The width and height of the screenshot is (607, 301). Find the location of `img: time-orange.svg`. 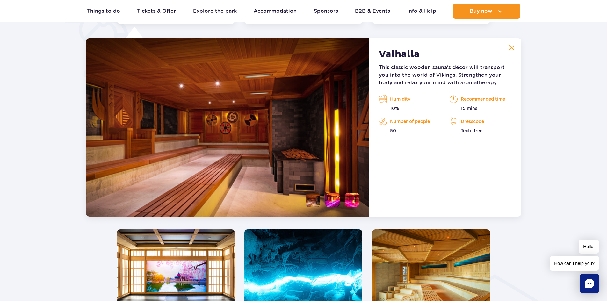

img: time-orange.svg is located at coordinates (453, 99).